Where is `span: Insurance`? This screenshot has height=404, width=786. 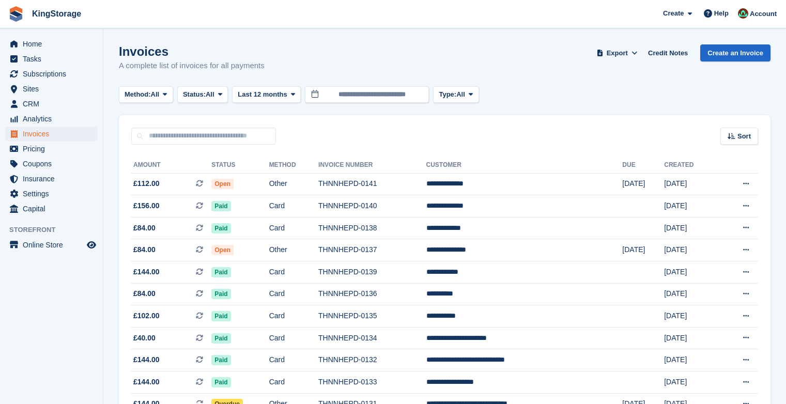 span: Insurance is located at coordinates (54, 179).